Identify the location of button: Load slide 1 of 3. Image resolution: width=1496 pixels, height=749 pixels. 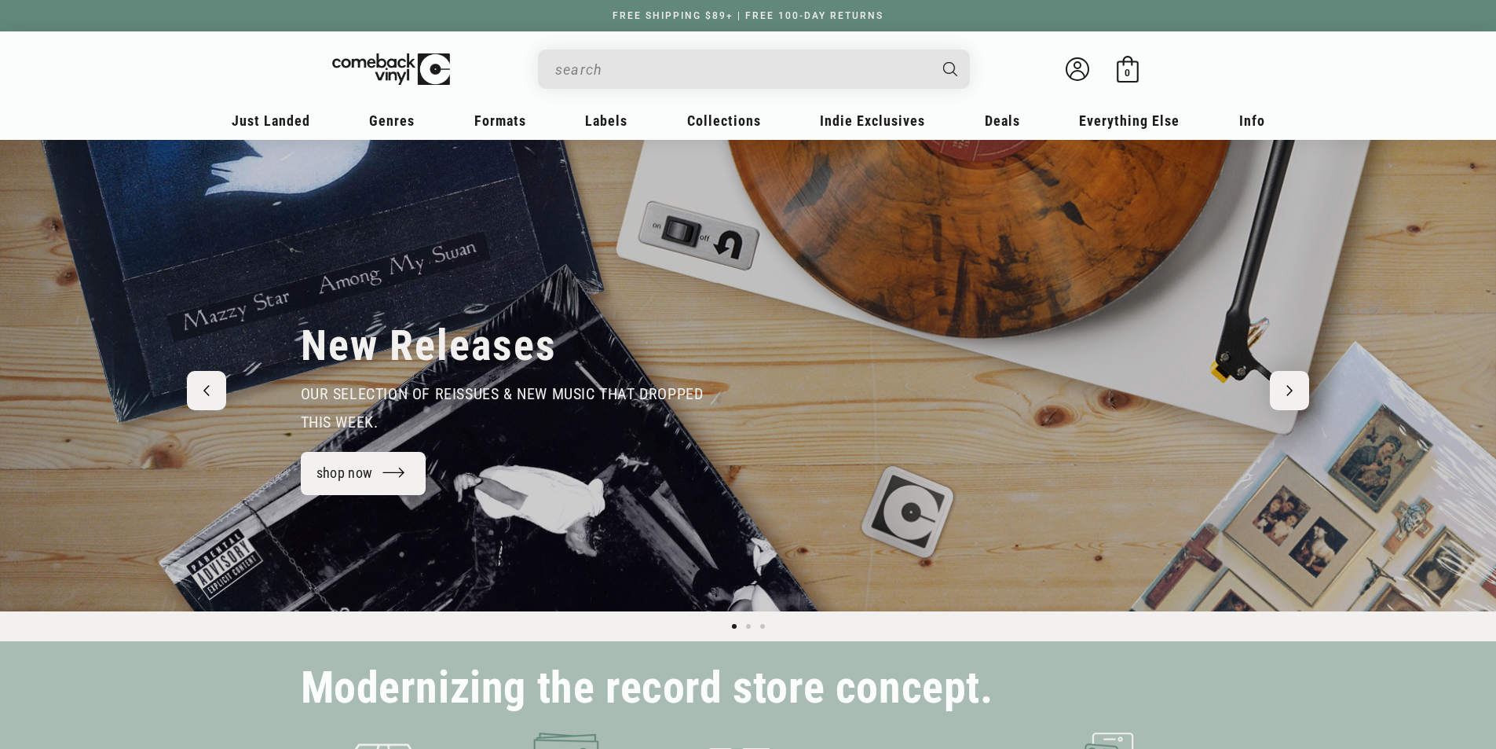
(734, 626).